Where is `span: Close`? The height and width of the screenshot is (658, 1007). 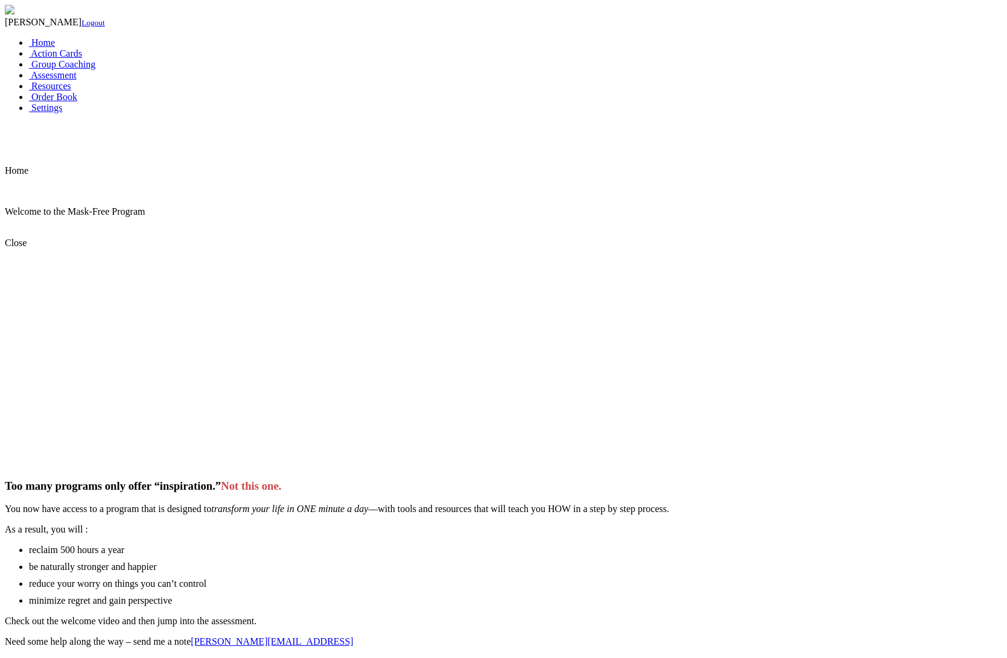
span: Close is located at coordinates (16, 242).